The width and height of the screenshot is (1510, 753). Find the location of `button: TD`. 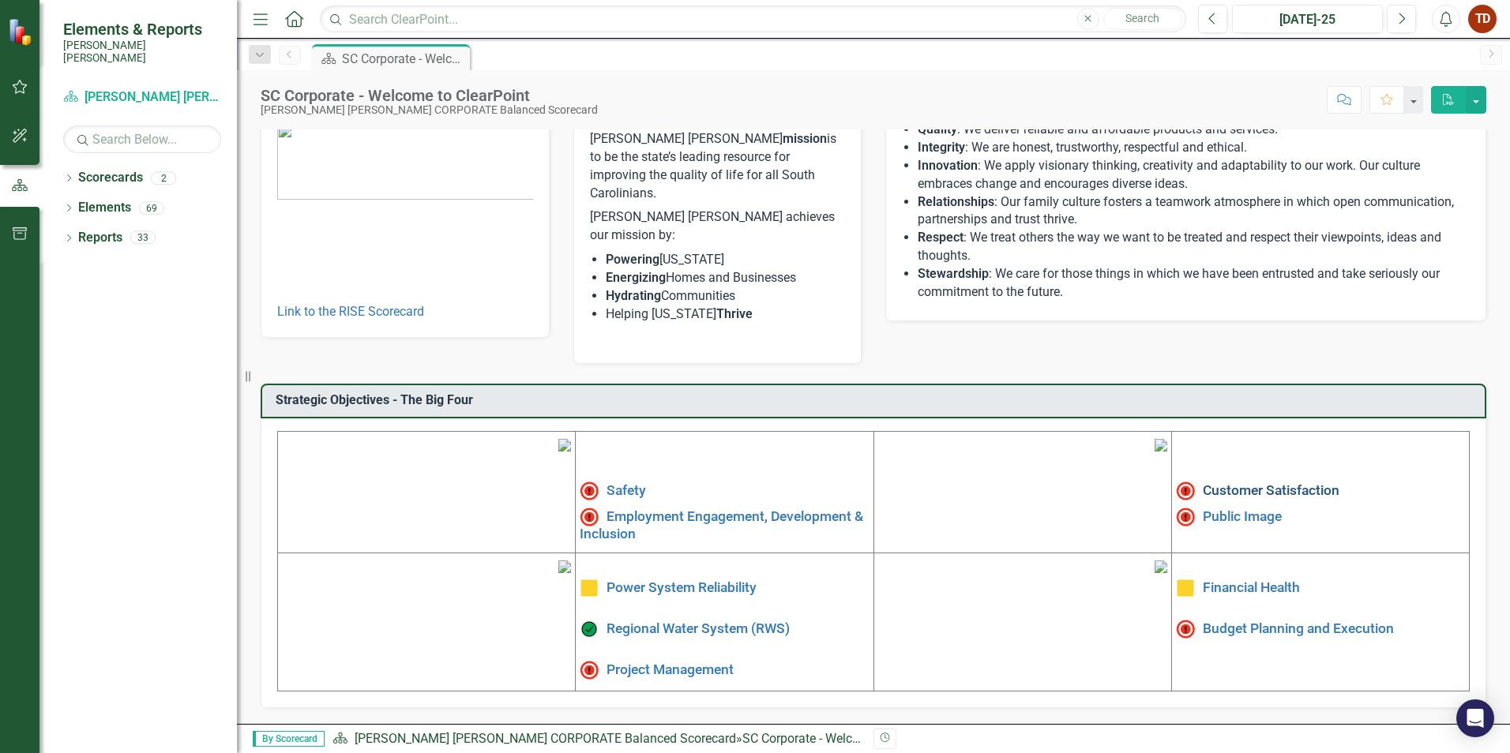

button: TD is located at coordinates (1482, 19).